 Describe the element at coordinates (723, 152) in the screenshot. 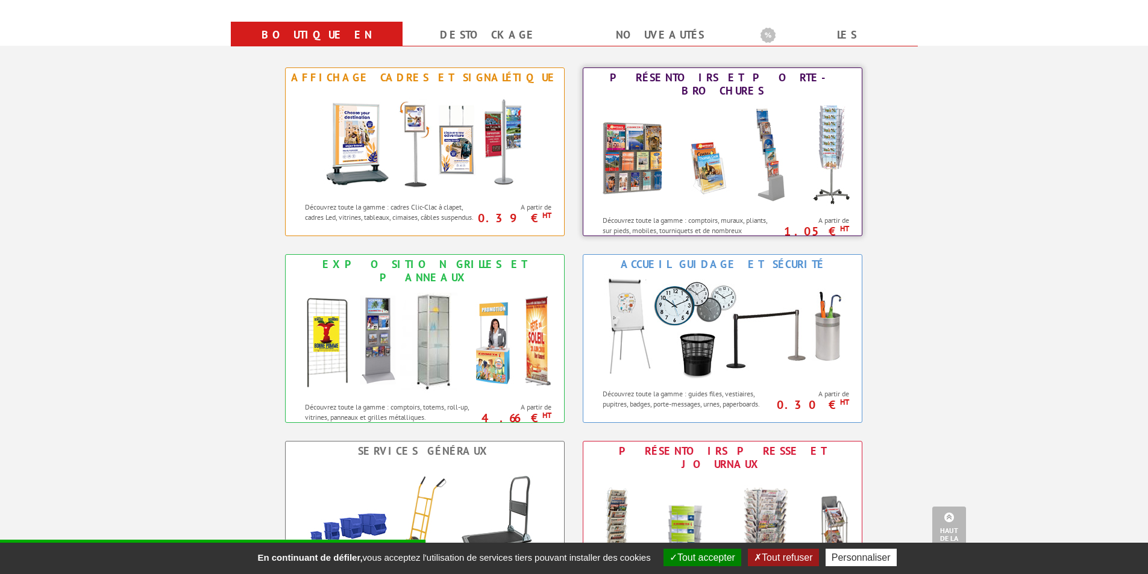

I see `a: Présentoirs et Porte-brochures Présentoirs et Porte-brochures Découvrez toute la gamme : comptoir...` at that location.